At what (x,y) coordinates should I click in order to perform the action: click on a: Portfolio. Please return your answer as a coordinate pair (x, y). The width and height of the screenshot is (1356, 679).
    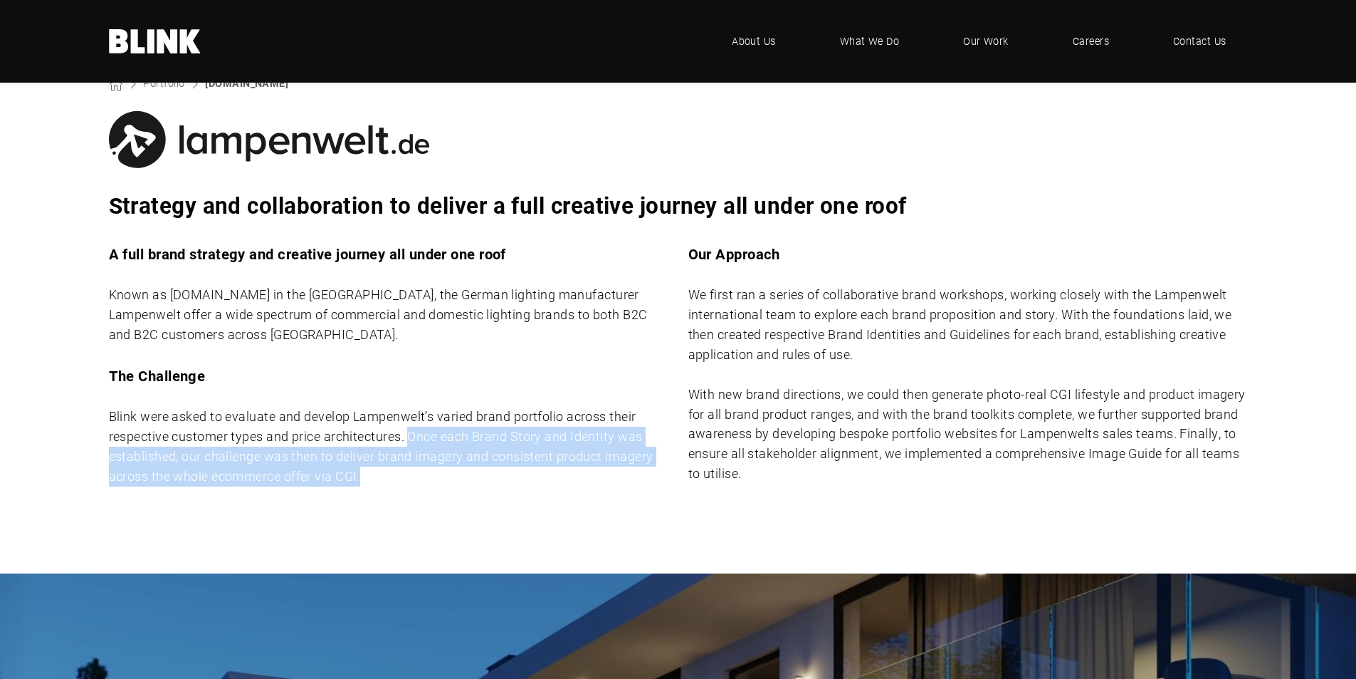
    Looking at the image, I should click on (164, 83).